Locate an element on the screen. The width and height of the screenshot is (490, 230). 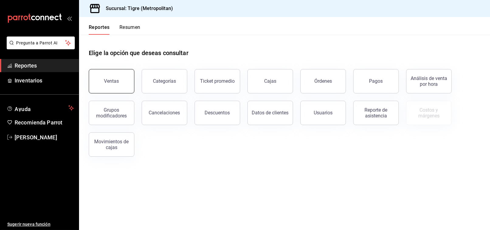
button: Pagos is located at coordinates (376, 81).